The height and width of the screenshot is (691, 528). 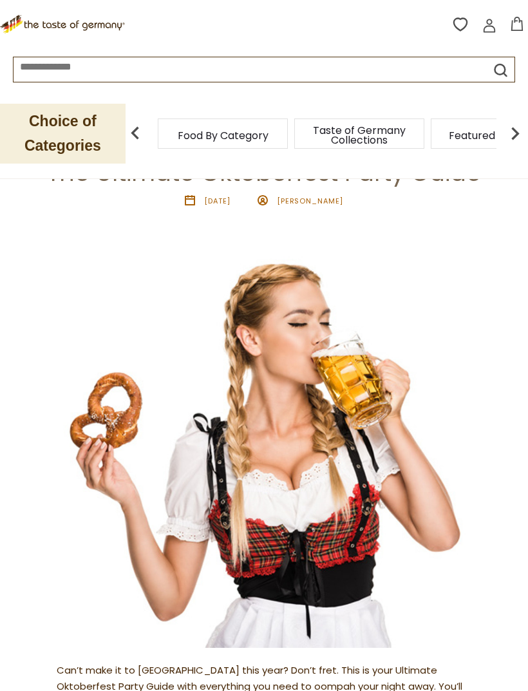 What do you see at coordinates (223, 135) in the screenshot?
I see `span: Food By Category` at bounding box center [223, 135].